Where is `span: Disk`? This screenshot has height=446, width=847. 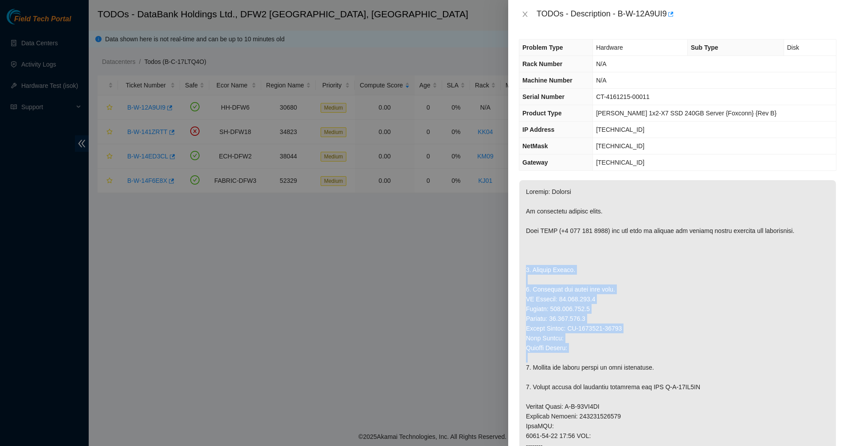
span: Disk is located at coordinates (793, 47).